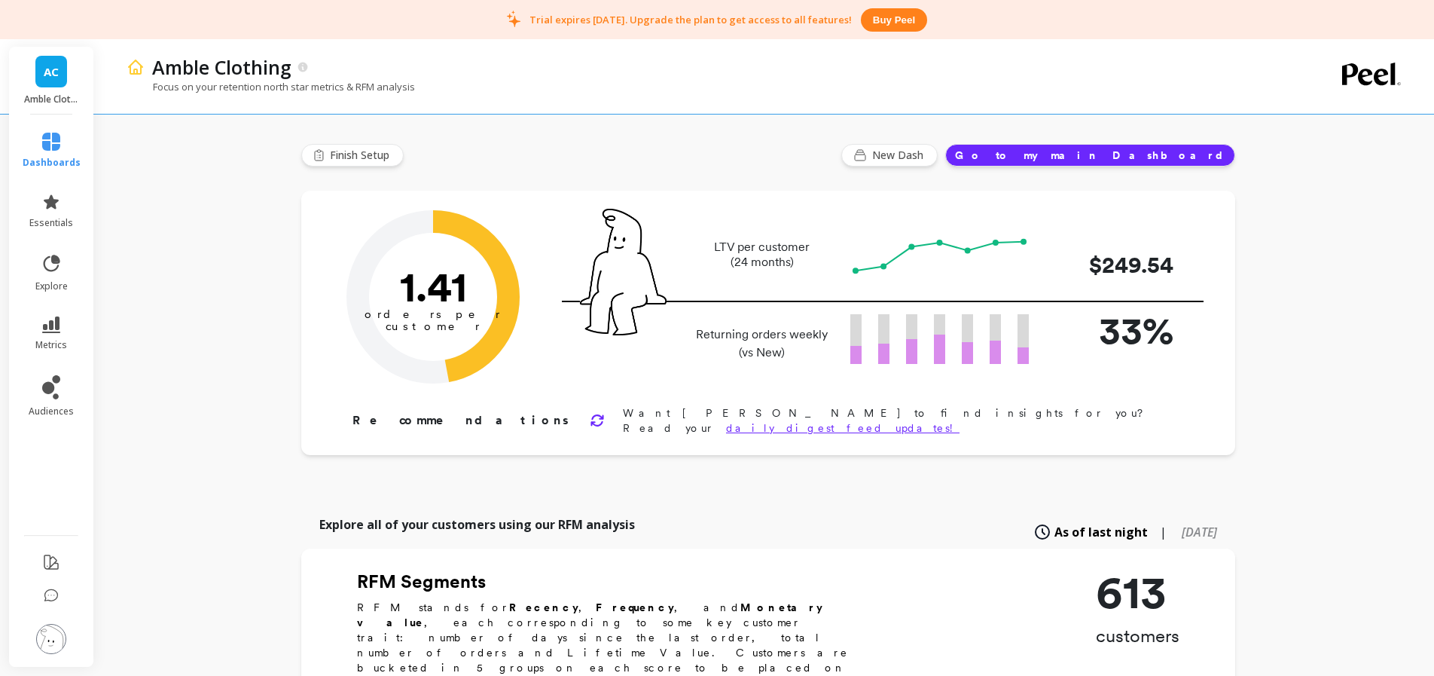 The height and width of the screenshot is (676, 1434). What do you see at coordinates (51, 223) in the screenshot?
I see `span: essentials` at bounding box center [51, 223].